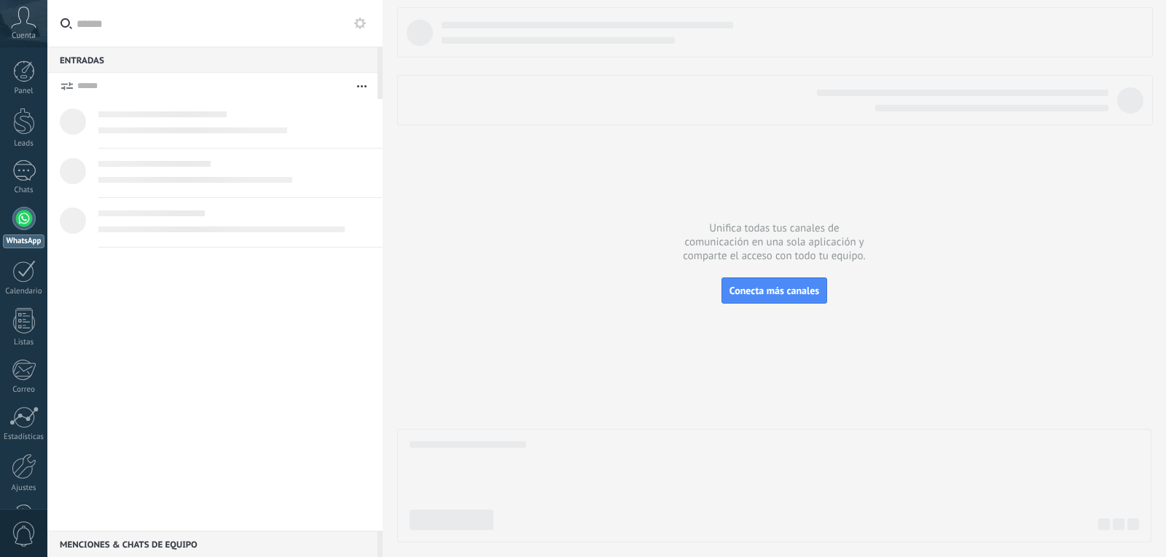 Image resolution: width=1166 pixels, height=557 pixels. Describe the element at coordinates (24, 91) in the screenshot. I see `div: Panel` at that location.